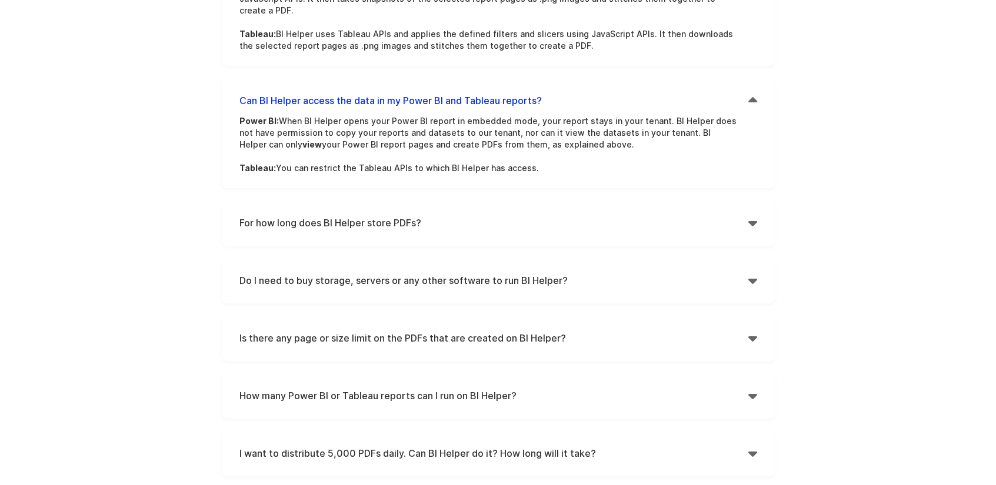 The width and height of the screenshot is (996, 485). What do you see at coordinates (493, 223) in the screenshot?
I see `h4: For how long does BI Helper store PDFs?` at bounding box center [493, 223].